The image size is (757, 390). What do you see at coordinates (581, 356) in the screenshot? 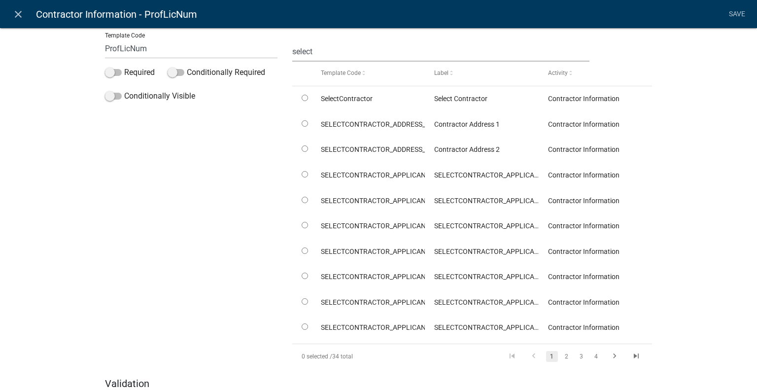
I see `a: 3` at bounding box center [581, 356].